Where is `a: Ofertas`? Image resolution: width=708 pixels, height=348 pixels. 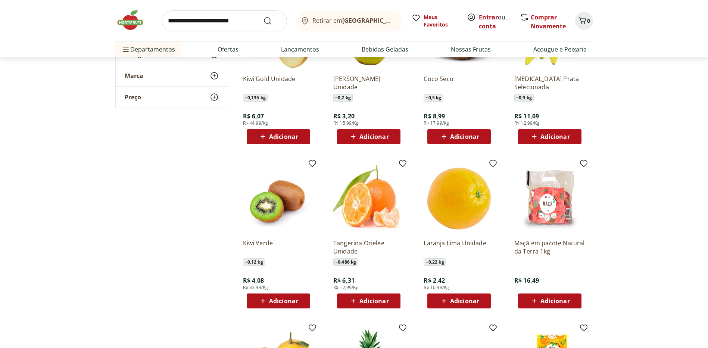
a: Ofertas is located at coordinates (228, 49).